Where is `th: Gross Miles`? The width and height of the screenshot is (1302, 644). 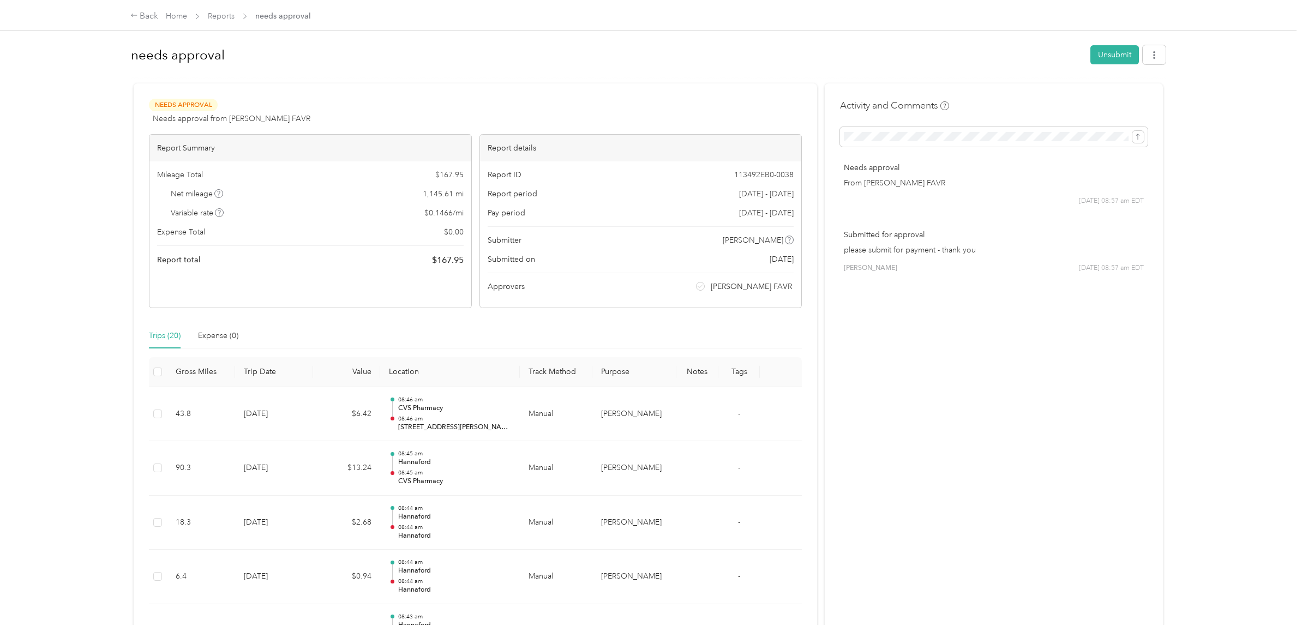
th: Gross Miles is located at coordinates (201, 372).